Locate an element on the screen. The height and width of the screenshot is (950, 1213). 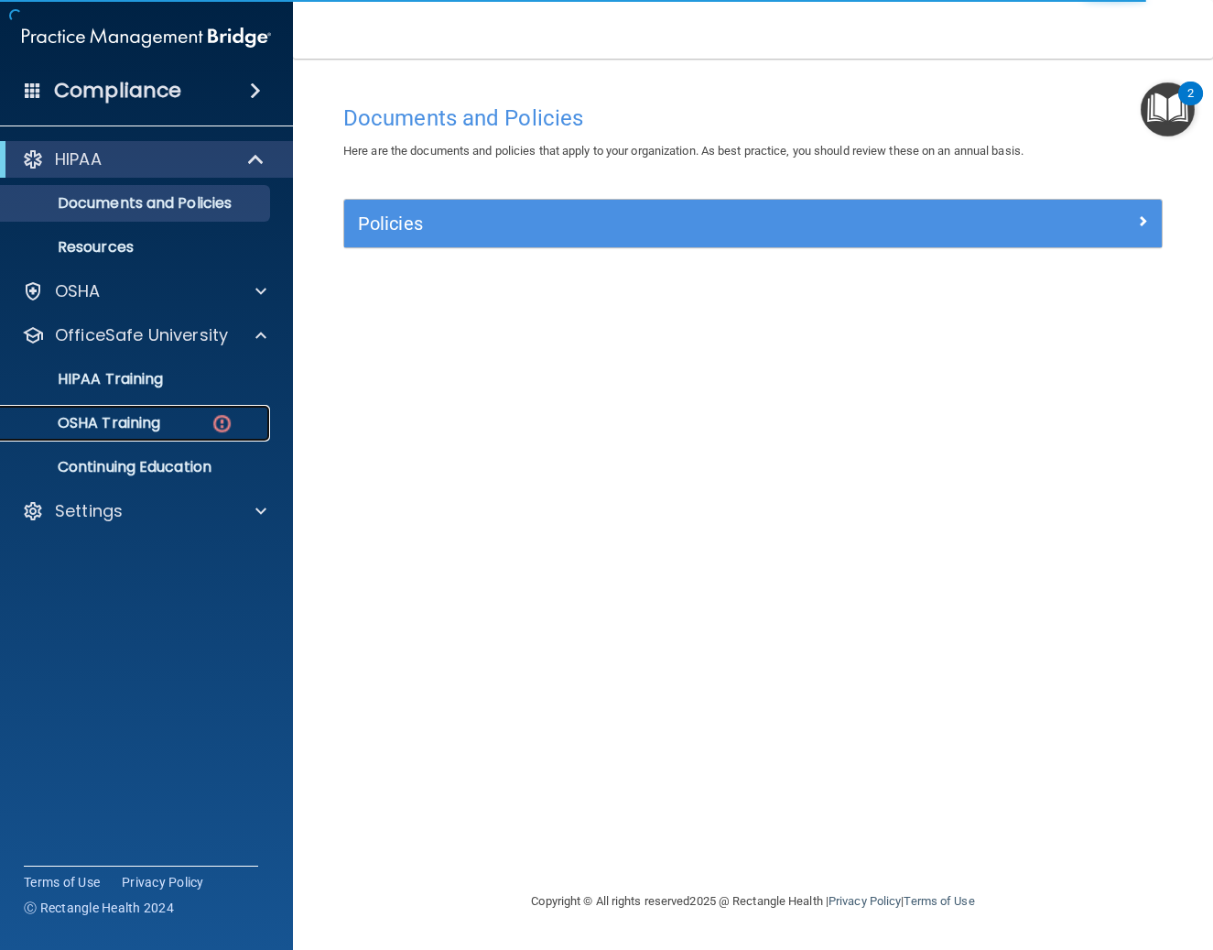
h4: Documents and Policies is located at coordinates (753, 118).